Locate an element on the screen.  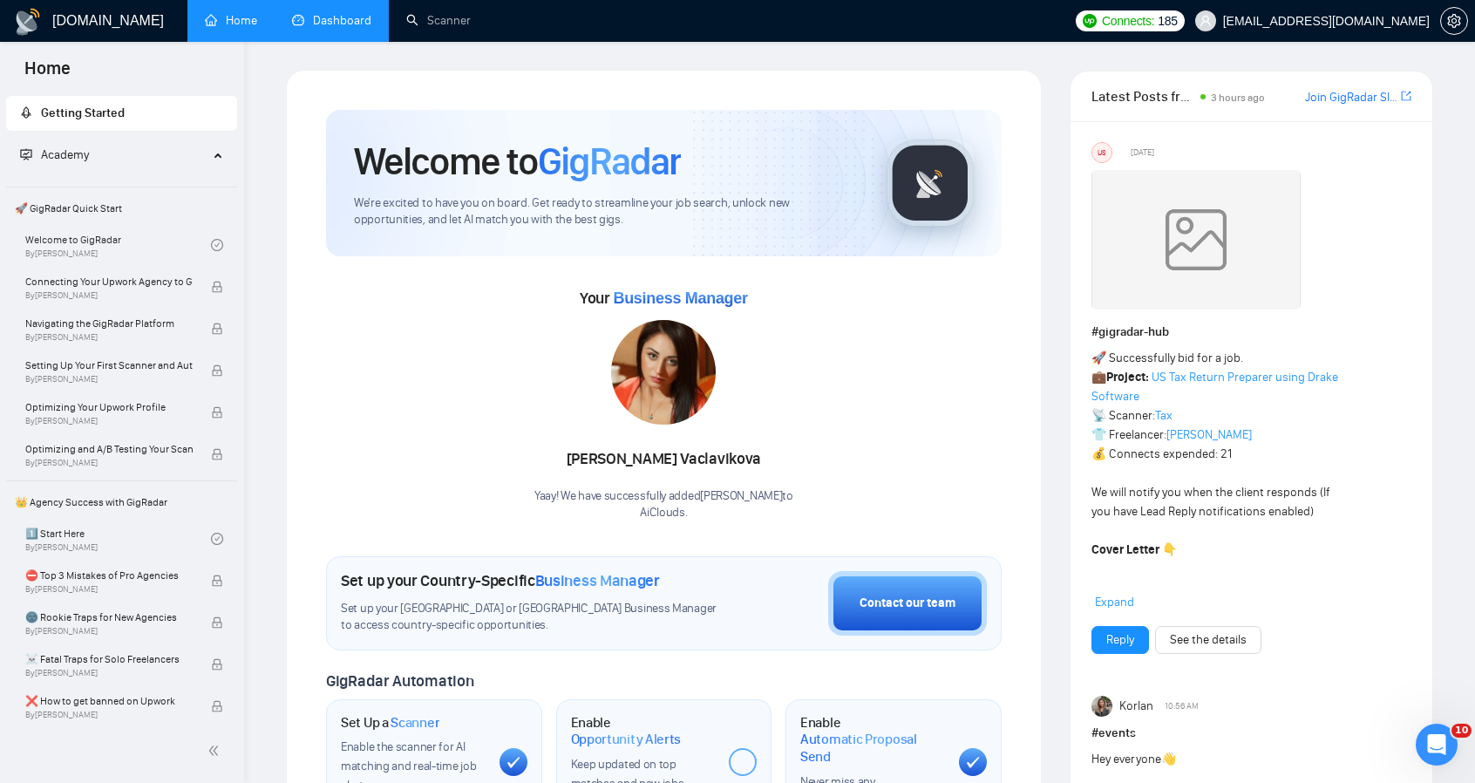
a: Join GigRadar Slack Community is located at coordinates (1351, 98).